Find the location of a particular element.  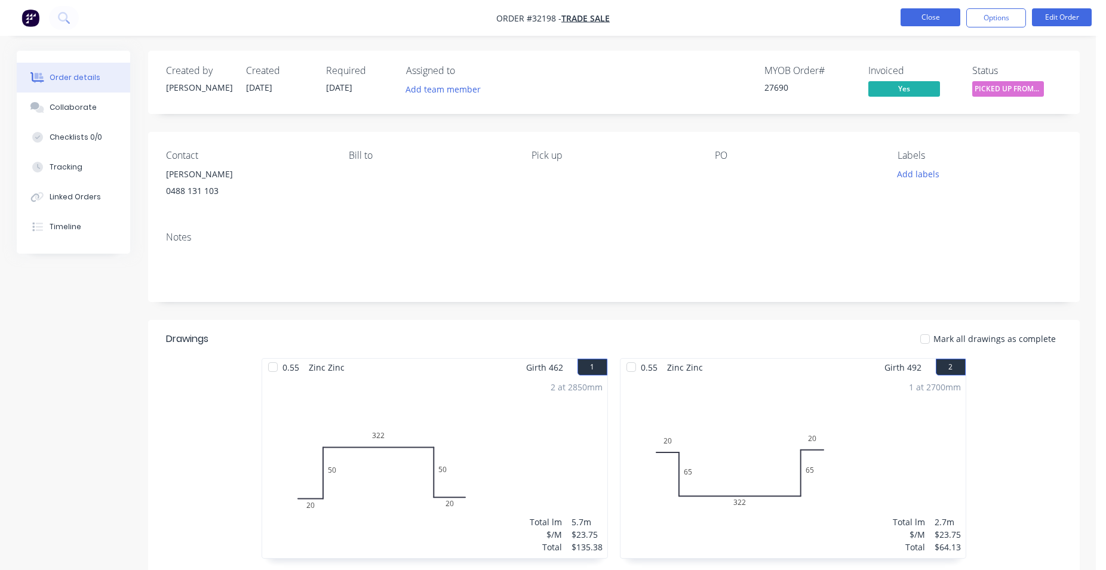

button: Edit Order is located at coordinates (1062, 17).